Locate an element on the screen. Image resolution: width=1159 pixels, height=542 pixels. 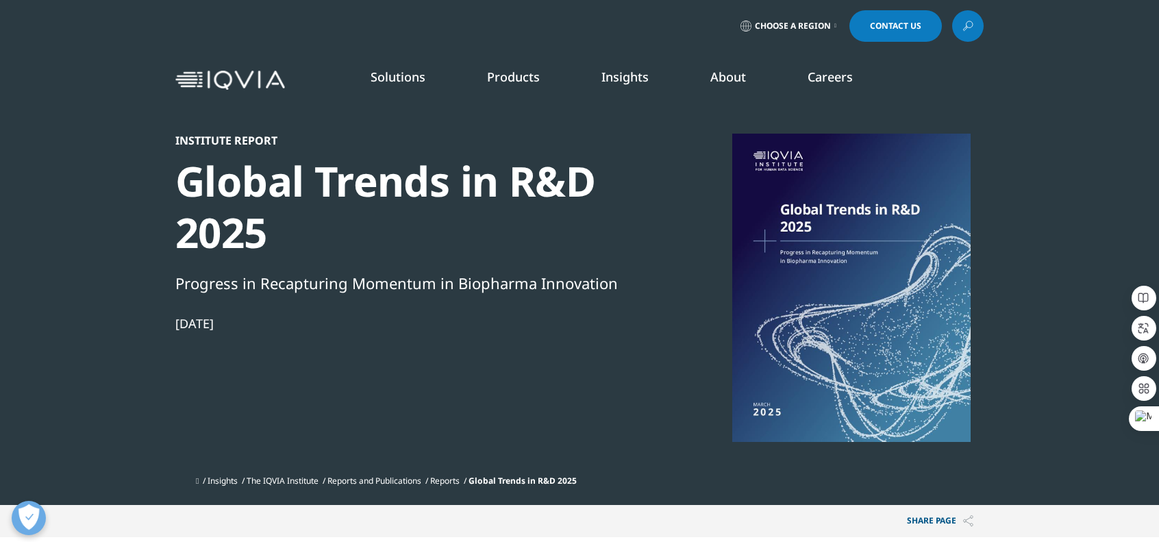
a: Solutions is located at coordinates (398, 77).